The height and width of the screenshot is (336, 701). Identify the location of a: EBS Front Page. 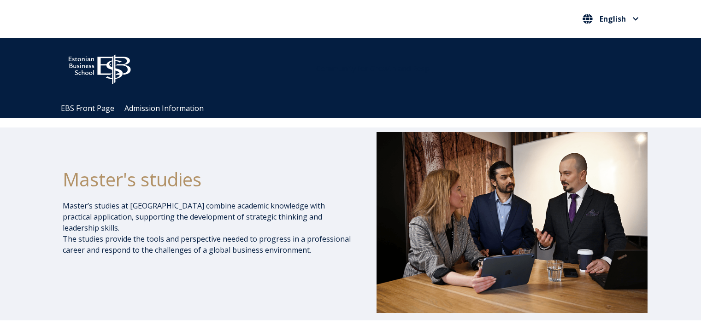
(88, 108).